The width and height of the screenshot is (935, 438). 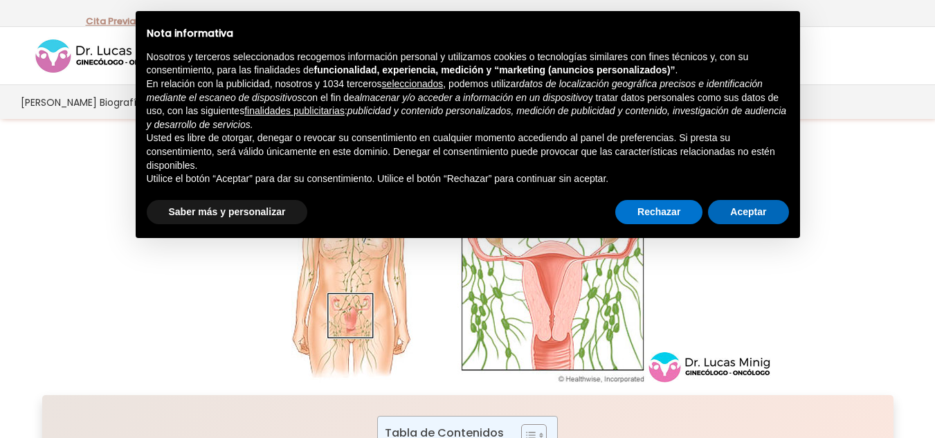 What do you see at coordinates (468, 179) in the screenshot?
I see `p: Utilice el botón “Aceptar” para dar su consentimiento. Utilice el botón “Rechazar” para continuar...` at bounding box center [468, 179].